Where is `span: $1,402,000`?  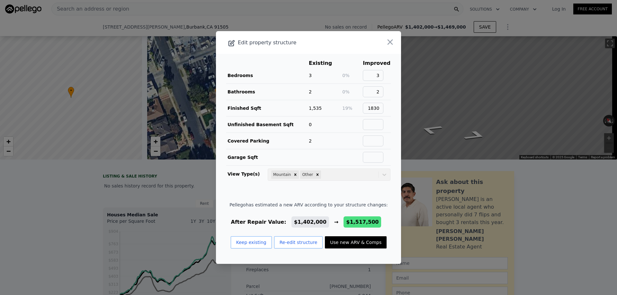
span: $1,402,000 is located at coordinates (310, 222).